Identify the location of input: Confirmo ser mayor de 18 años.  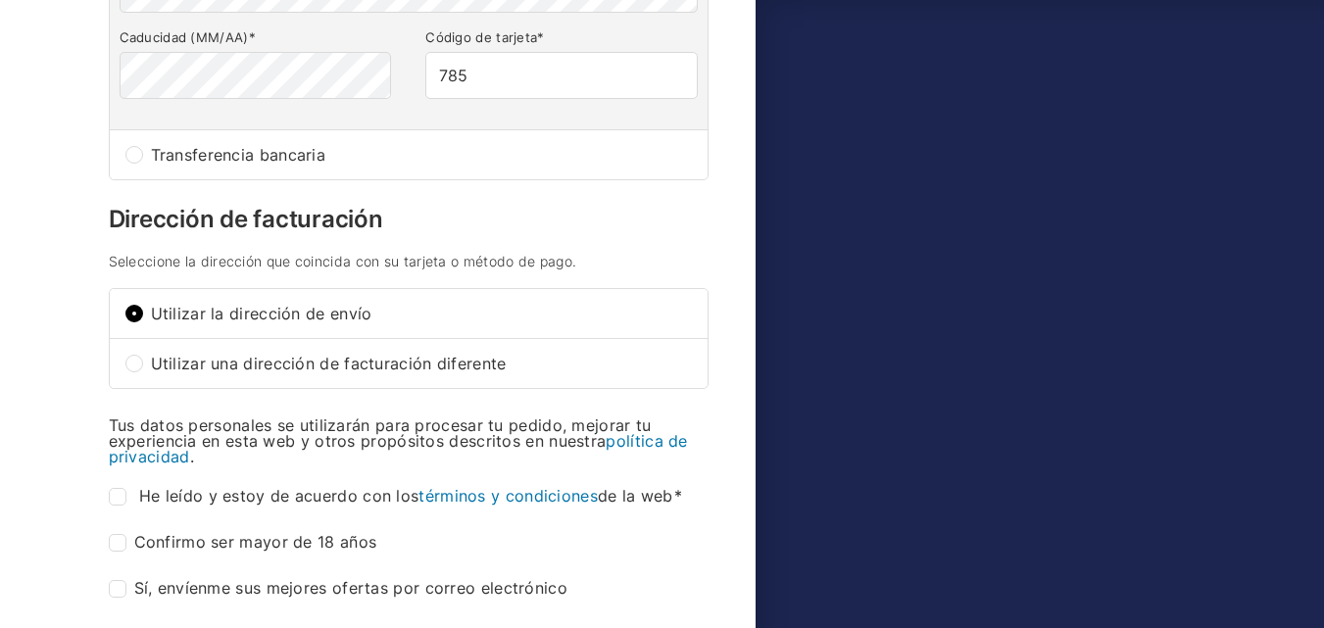
(118, 543).